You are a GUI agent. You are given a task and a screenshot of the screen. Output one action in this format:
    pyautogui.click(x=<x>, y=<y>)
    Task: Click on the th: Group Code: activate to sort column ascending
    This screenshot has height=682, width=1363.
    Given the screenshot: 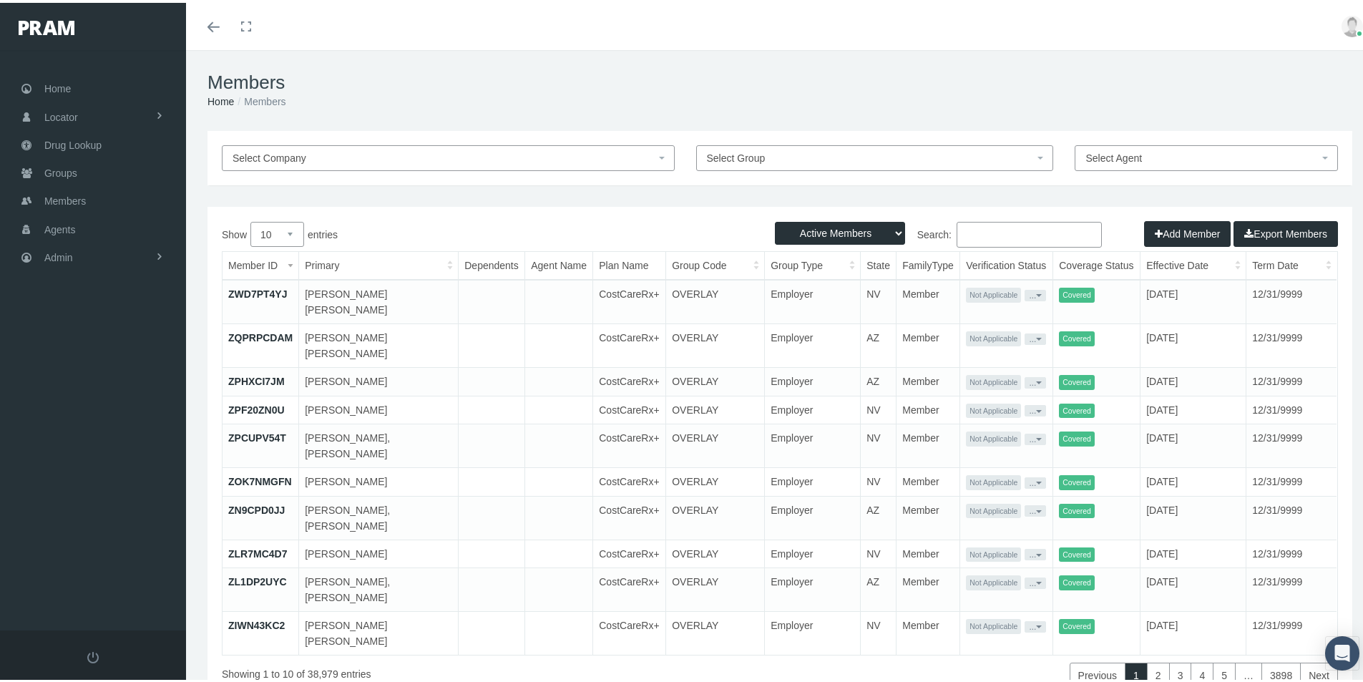 What is the action you would take?
    pyautogui.click(x=716, y=263)
    